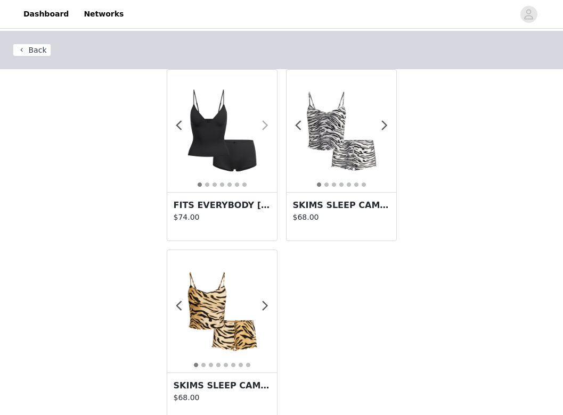 The height and width of the screenshot is (415, 563). I want to click on h3: SKIMS SLEEP CAMI SET | SNOW TIGER PRINT, so click(341, 206).